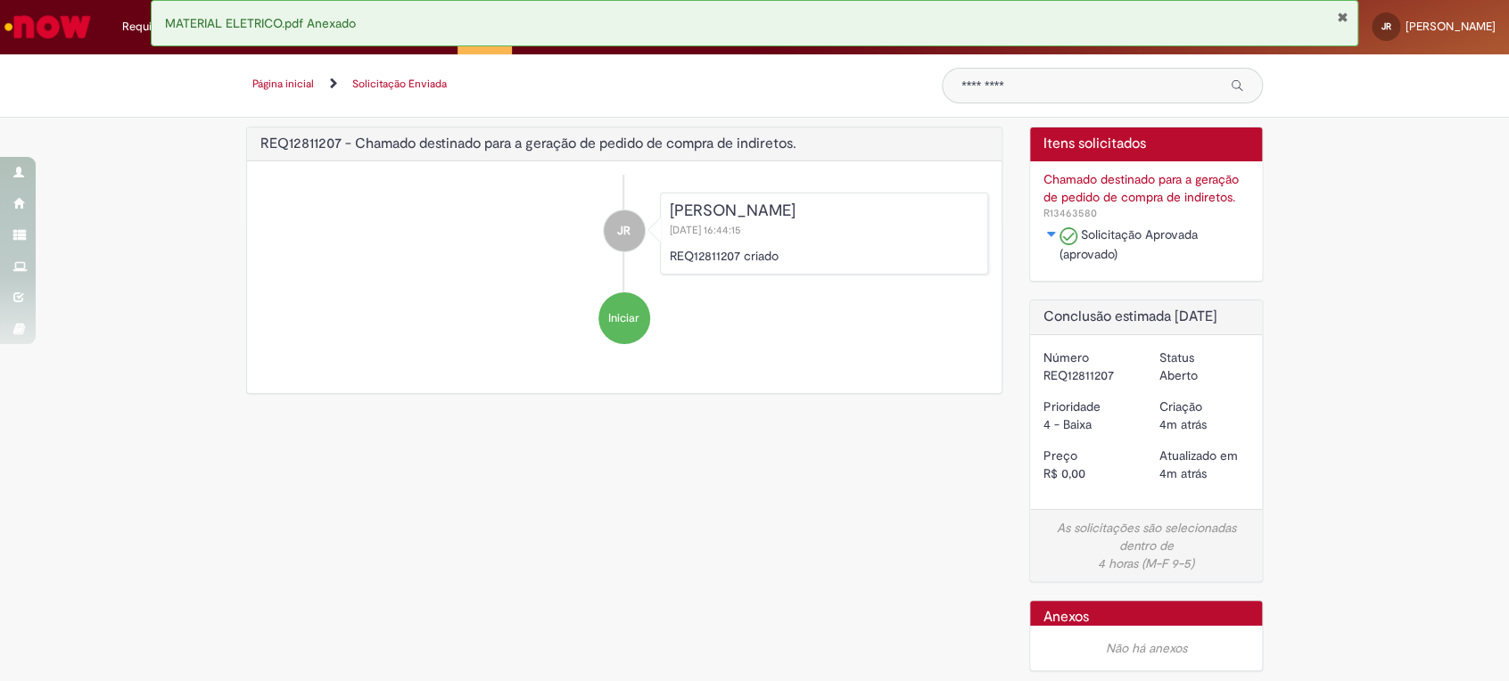 This screenshot has width=1509, height=681. I want to click on a: Página inicial, so click(283, 84).